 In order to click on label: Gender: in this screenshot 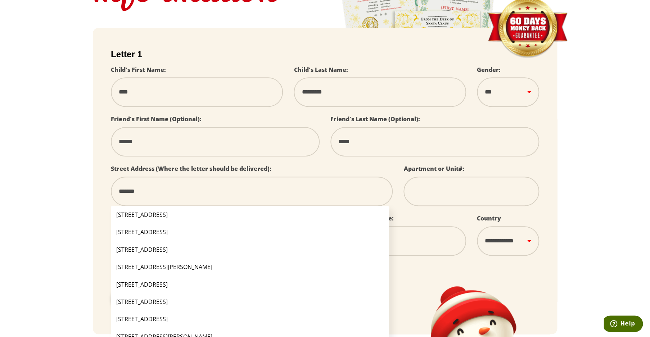, I will do `click(489, 70)`.